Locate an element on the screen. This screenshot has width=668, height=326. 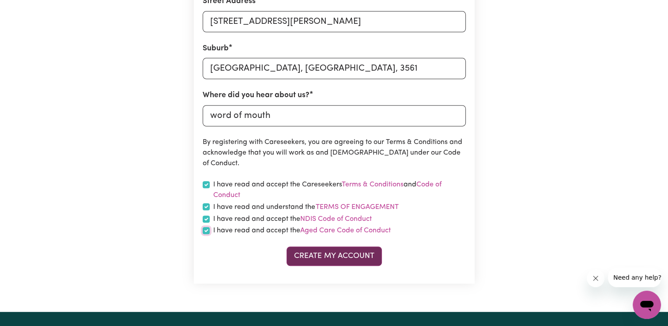
input: e.g. Google, word of mouth etc. is located at coordinates (334, 116).